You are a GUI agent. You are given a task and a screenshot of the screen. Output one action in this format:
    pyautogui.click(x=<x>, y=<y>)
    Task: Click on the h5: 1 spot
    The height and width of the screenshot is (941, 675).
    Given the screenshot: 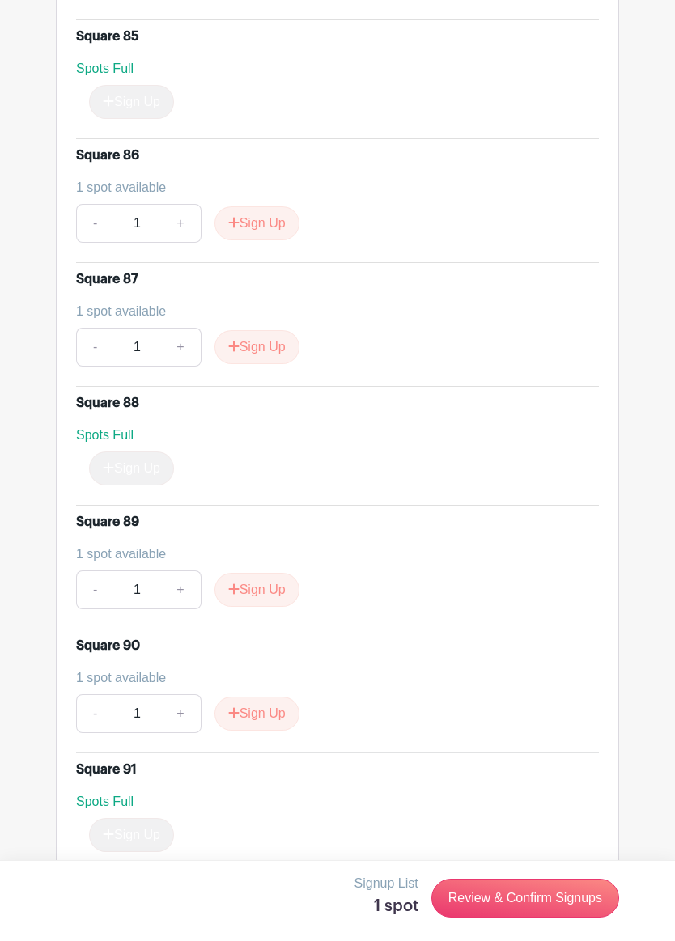 What is the action you would take?
    pyautogui.click(x=386, y=906)
    